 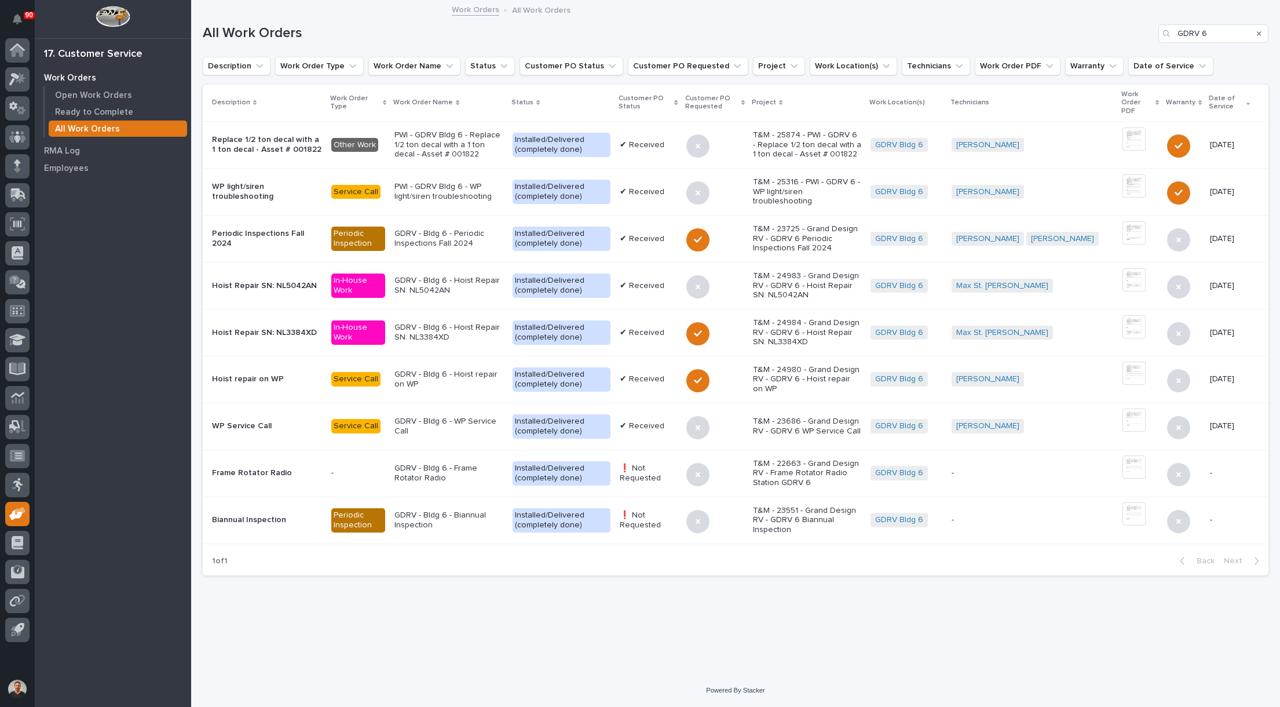 What do you see at coordinates (94, 112) in the screenshot?
I see `p: Ready to Complete` at bounding box center [94, 112].